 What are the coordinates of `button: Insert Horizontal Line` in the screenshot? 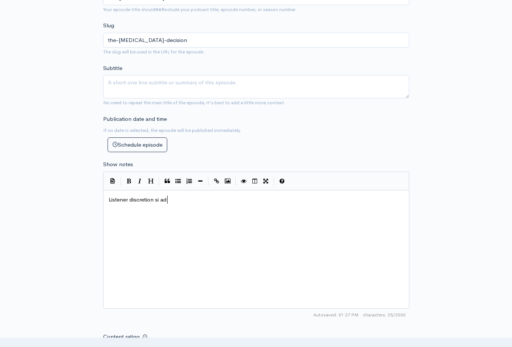 It's located at (200, 181).